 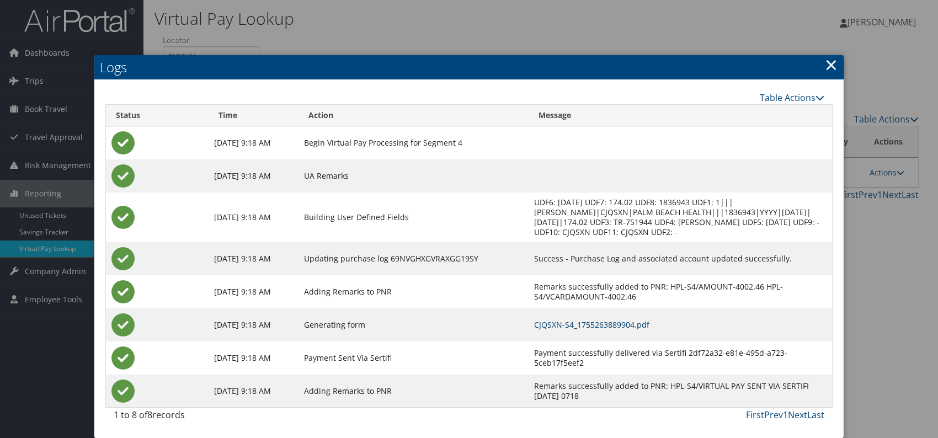 What do you see at coordinates (755, 415) in the screenshot?
I see `a: First` at bounding box center [755, 415].